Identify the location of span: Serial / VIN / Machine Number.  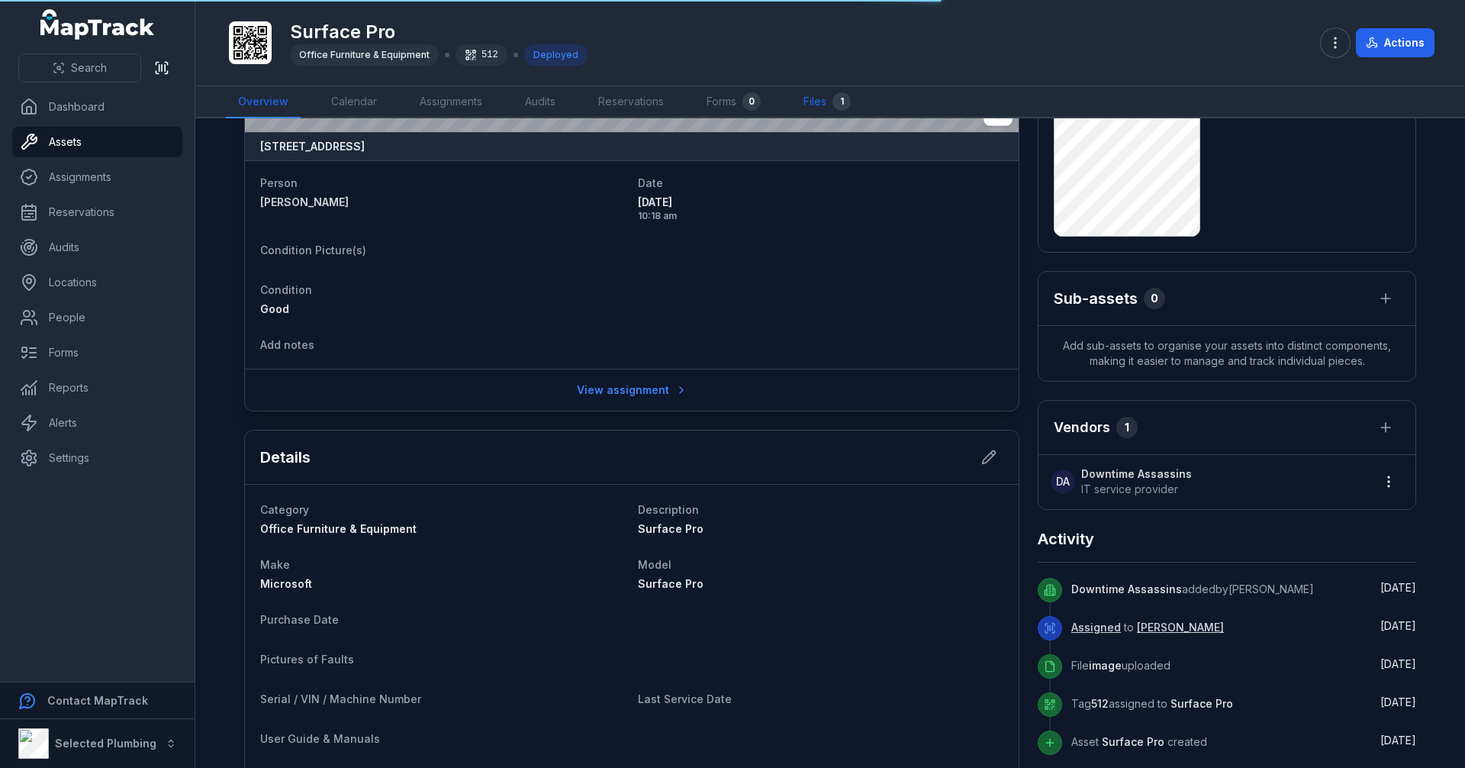
(340, 698).